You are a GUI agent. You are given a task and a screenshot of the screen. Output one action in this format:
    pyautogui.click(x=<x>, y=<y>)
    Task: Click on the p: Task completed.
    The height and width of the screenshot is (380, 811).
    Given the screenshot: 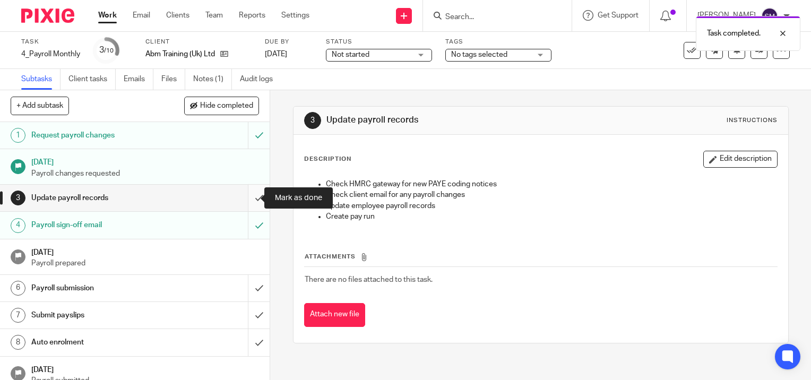 What is the action you would take?
    pyautogui.click(x=734, y=33)
    